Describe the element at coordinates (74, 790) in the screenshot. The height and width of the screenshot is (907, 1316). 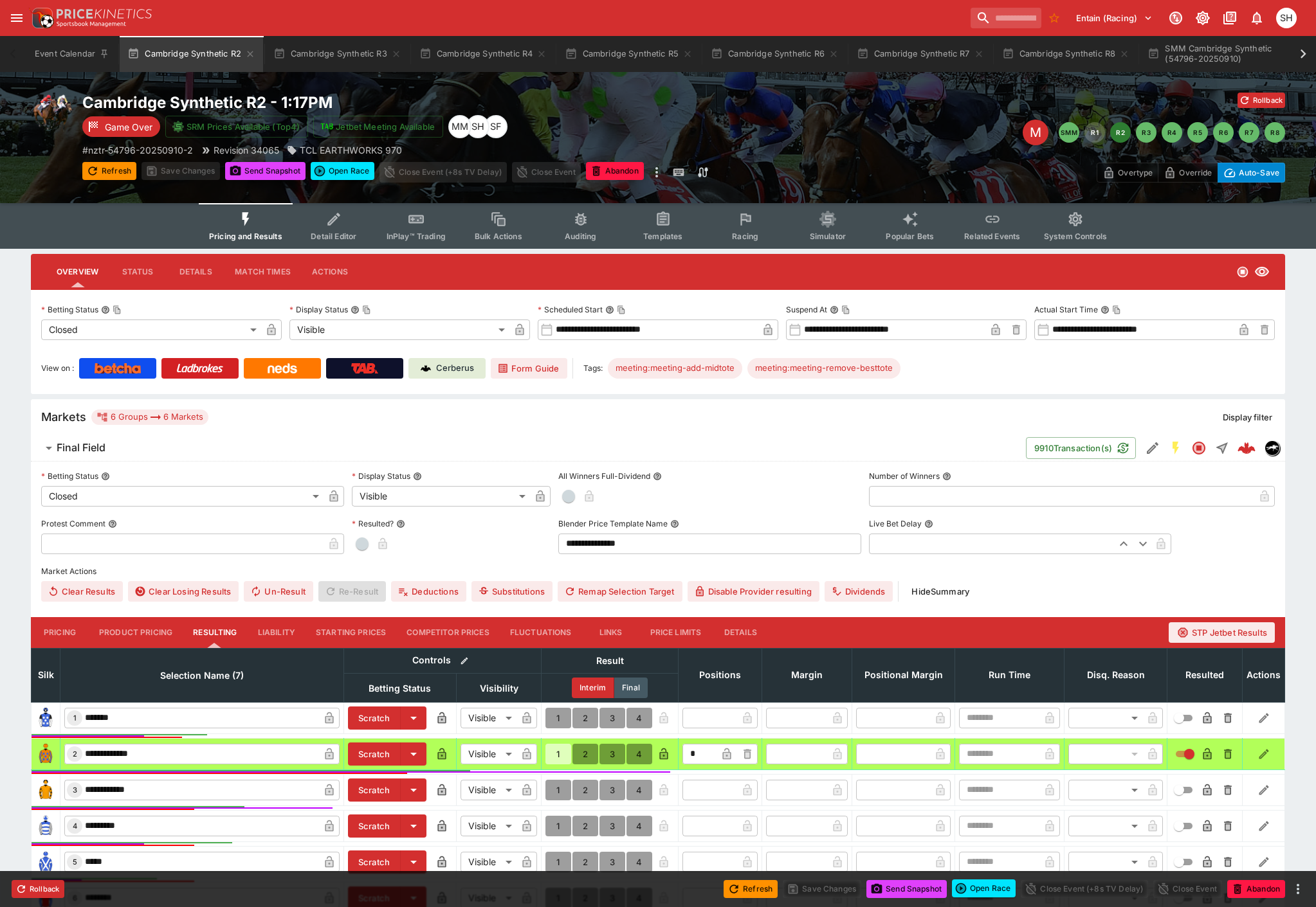
I see `span: 3` at that location.